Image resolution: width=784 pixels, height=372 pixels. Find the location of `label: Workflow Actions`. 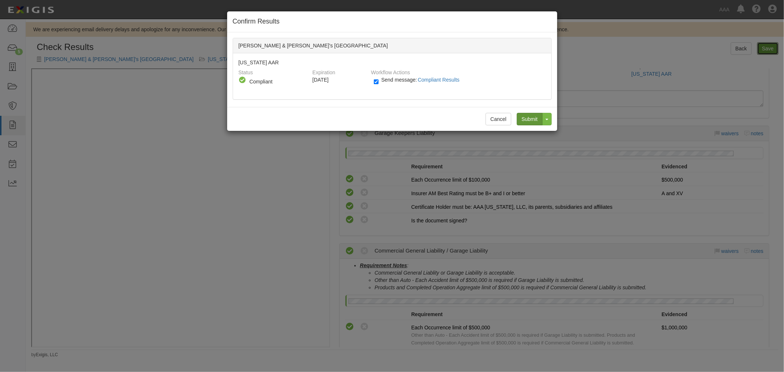

label: Workflow Actions is located at coordinates (390, 71).